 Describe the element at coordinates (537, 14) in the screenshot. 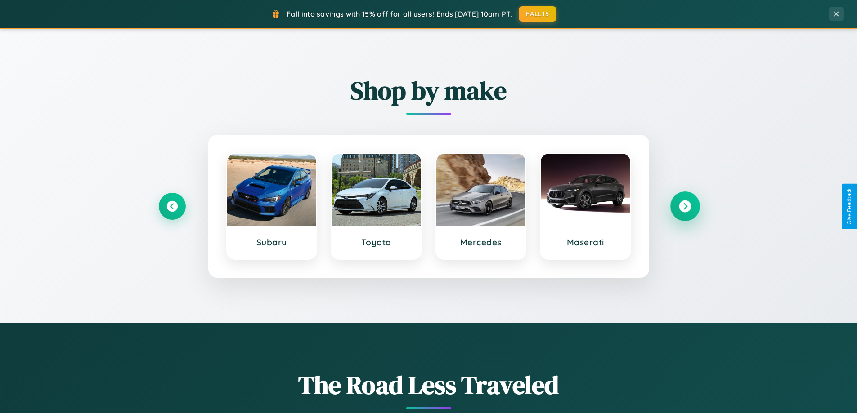

I see `button: FALL15` at that location.